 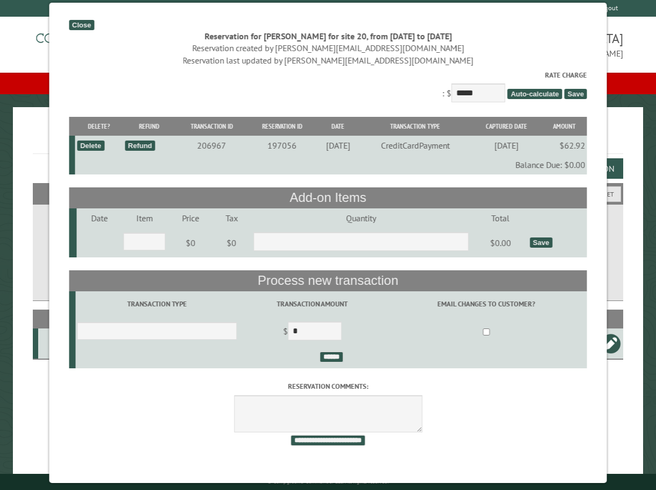 What do you see at coordinates (565, 126) in the screenshot?
I see `th: Amount` at bounding box center [565, 126].